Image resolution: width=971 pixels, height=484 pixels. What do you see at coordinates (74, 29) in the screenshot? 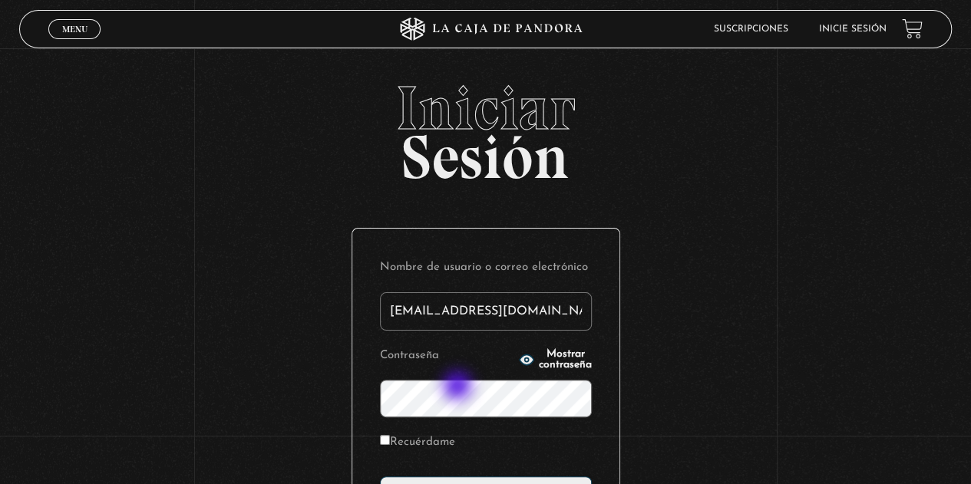
I see `span: Menu` at bounding box center [74, 29].